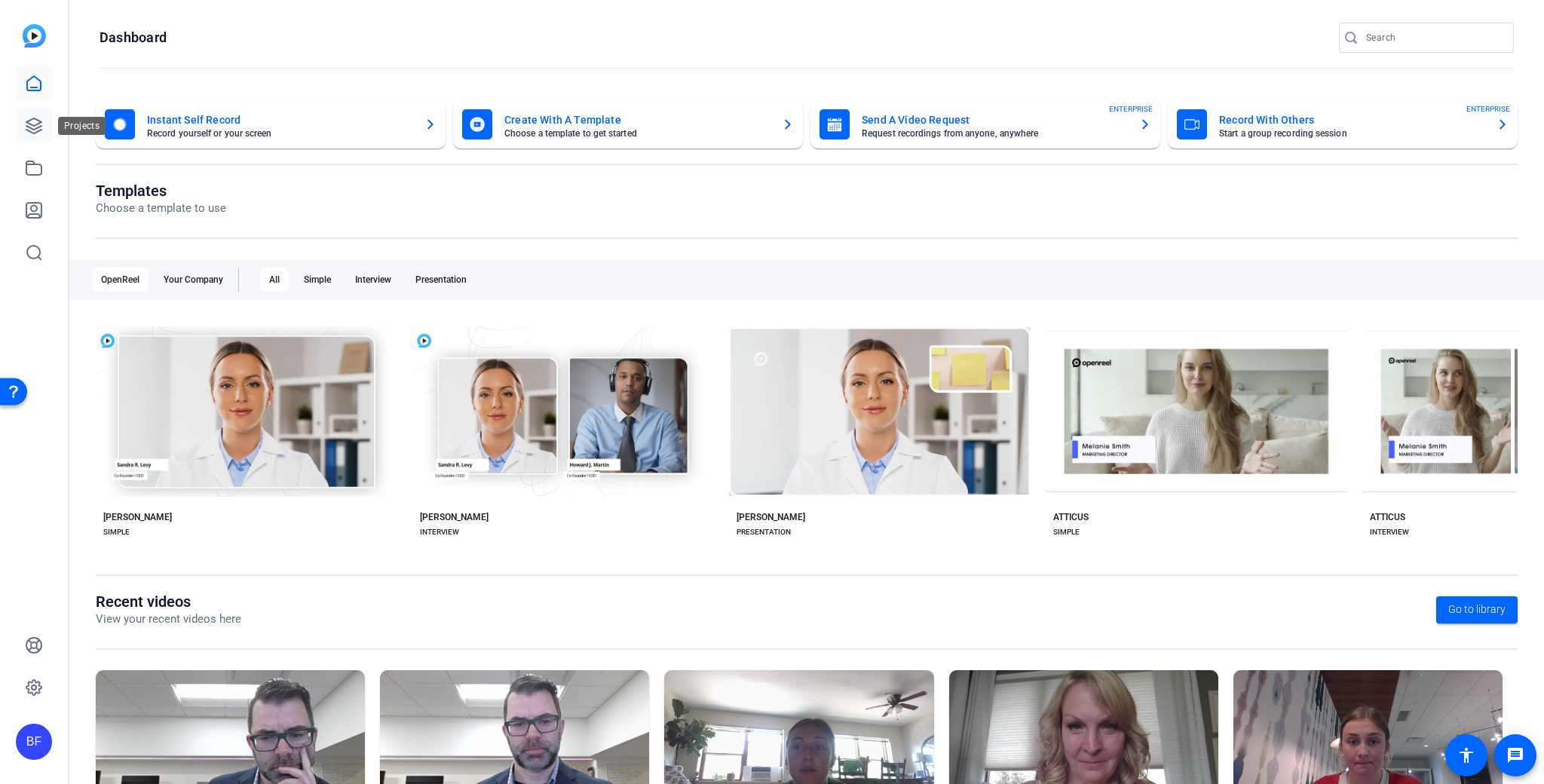 The height and width of the screenshot is (784, 1544). I want to click on div: PRESENTATION, so click(764, 532).